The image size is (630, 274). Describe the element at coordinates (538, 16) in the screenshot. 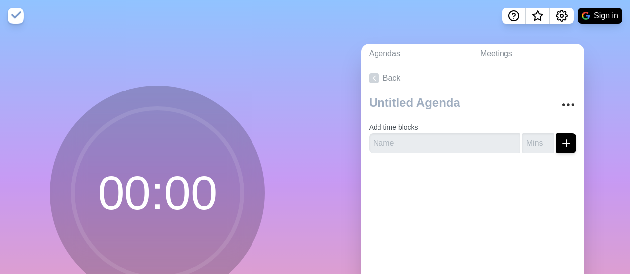

I see `button: What’s new` at that location.